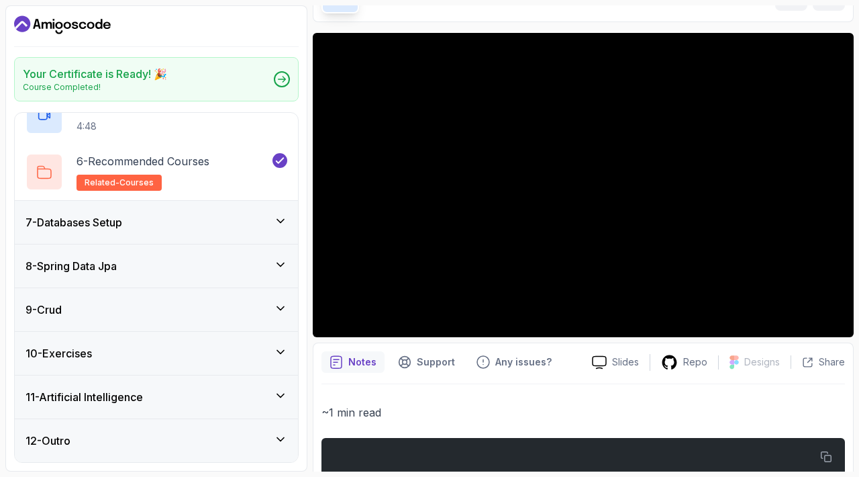 The width and height of the screenshot is (859, 477). I want to click on h3: 12 - Outro, so click(48, 440).